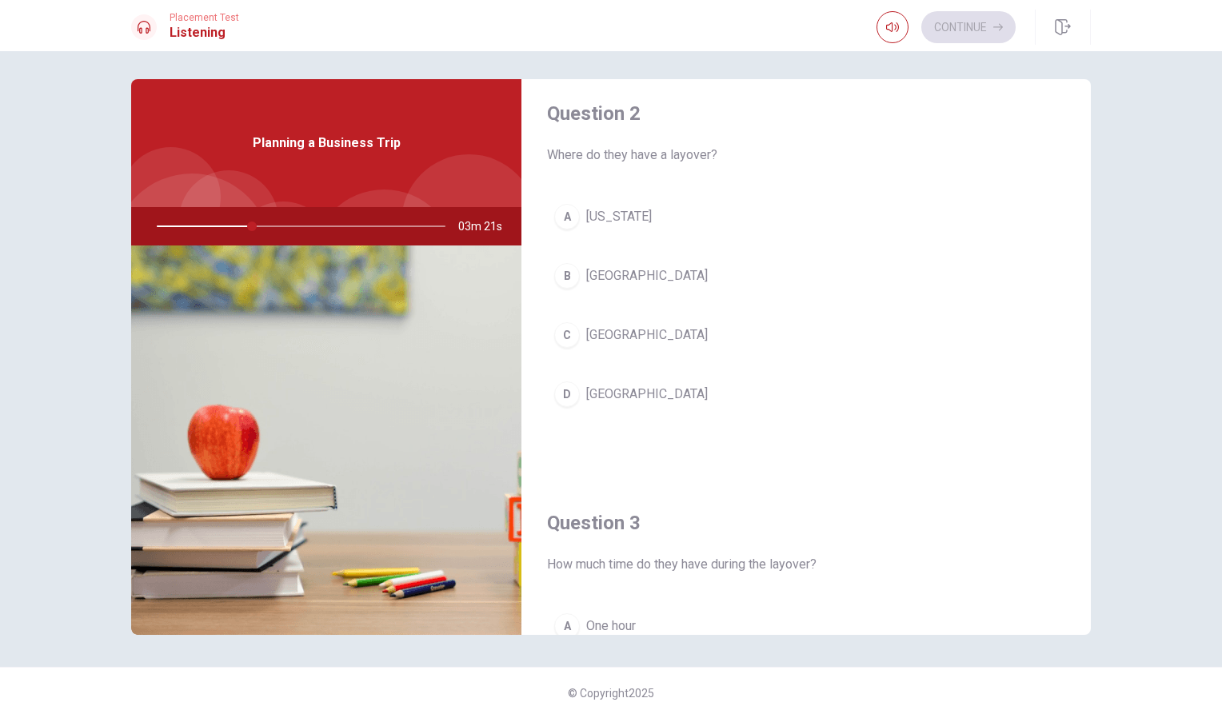 The height and width of the screenshot is (718, 1222). Describe the element at coordinates (567, 276) in the screenshot. I see `div: B` at that location.